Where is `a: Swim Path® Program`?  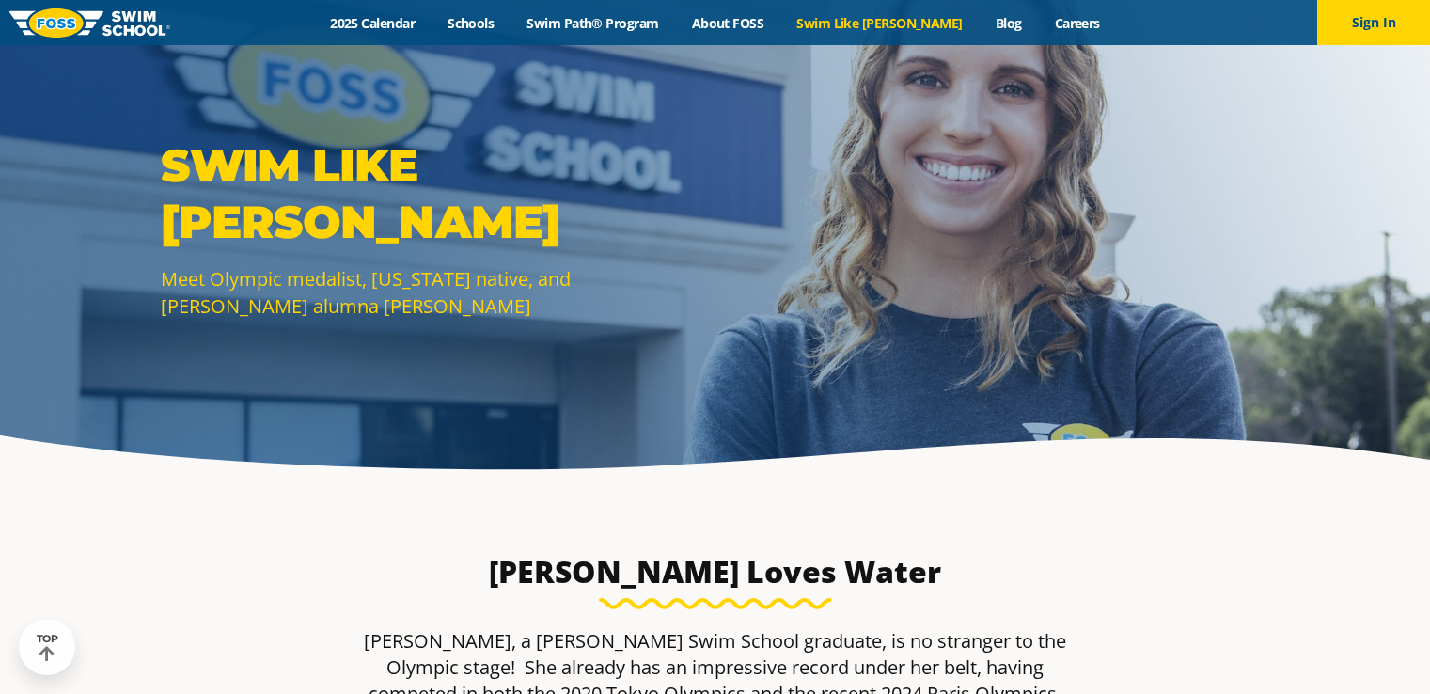
a: Swim Path® Program is located at coordinates (592, 23).